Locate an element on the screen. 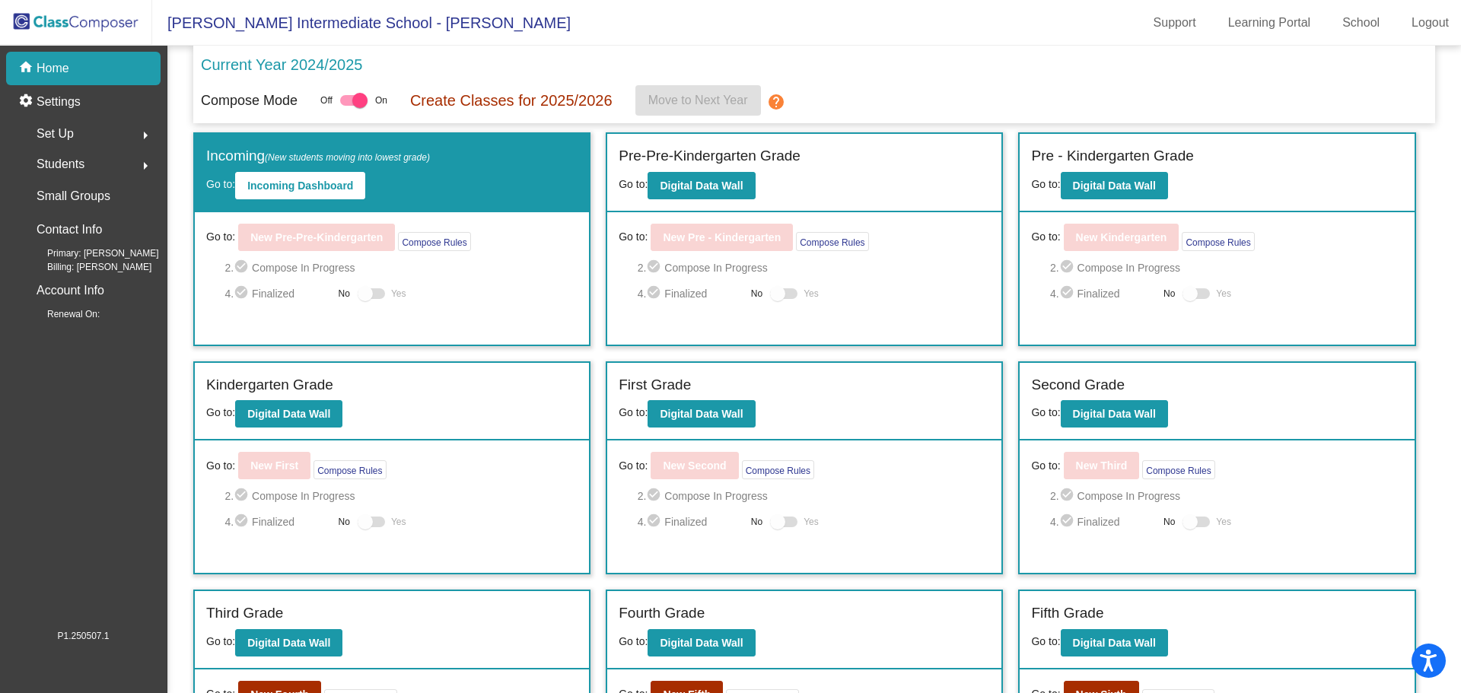  b: New Kindergarten is located at coordinates (1122, 237).